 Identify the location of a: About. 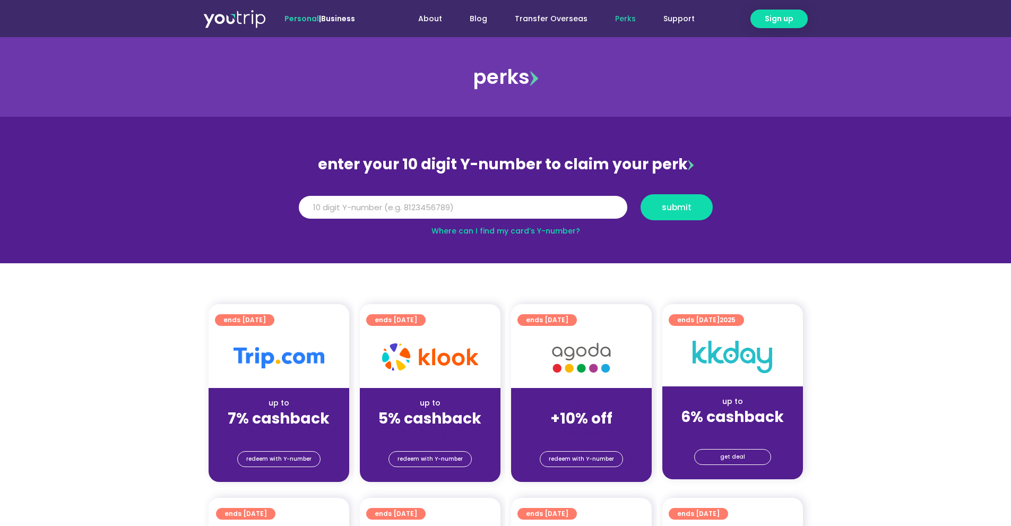
(430, 19).